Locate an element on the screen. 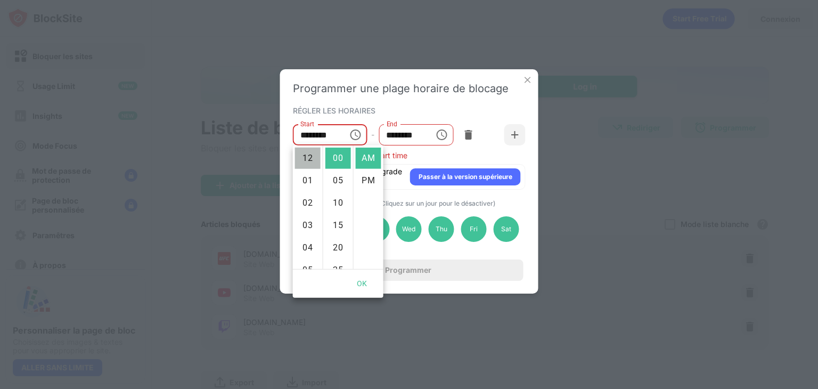  ul: Select hours is located at coordinates (308, 207).